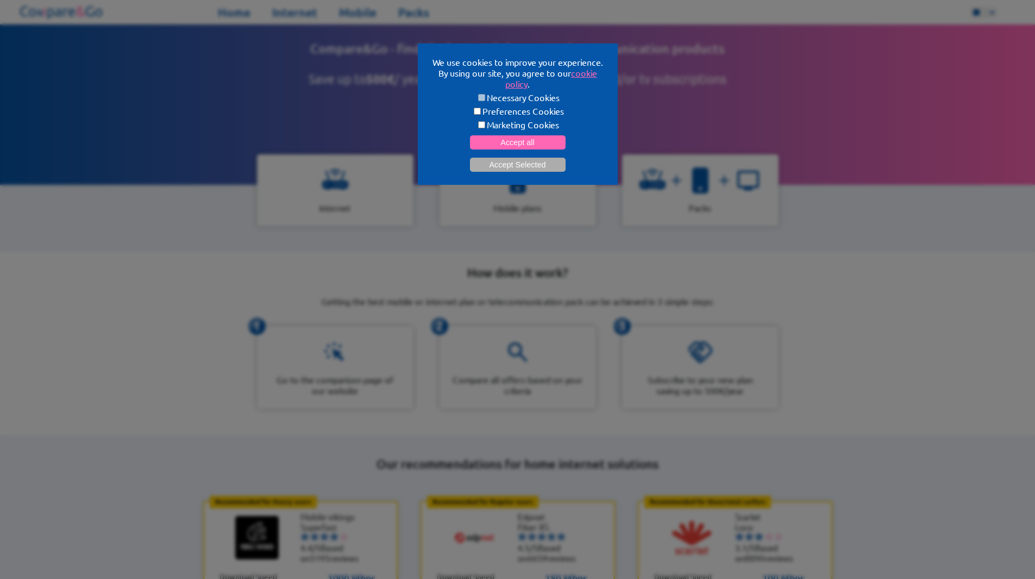  Describe the element at coordinates (477, 111) in the screenshot. I see `input: Preferences Cookies` at that location.